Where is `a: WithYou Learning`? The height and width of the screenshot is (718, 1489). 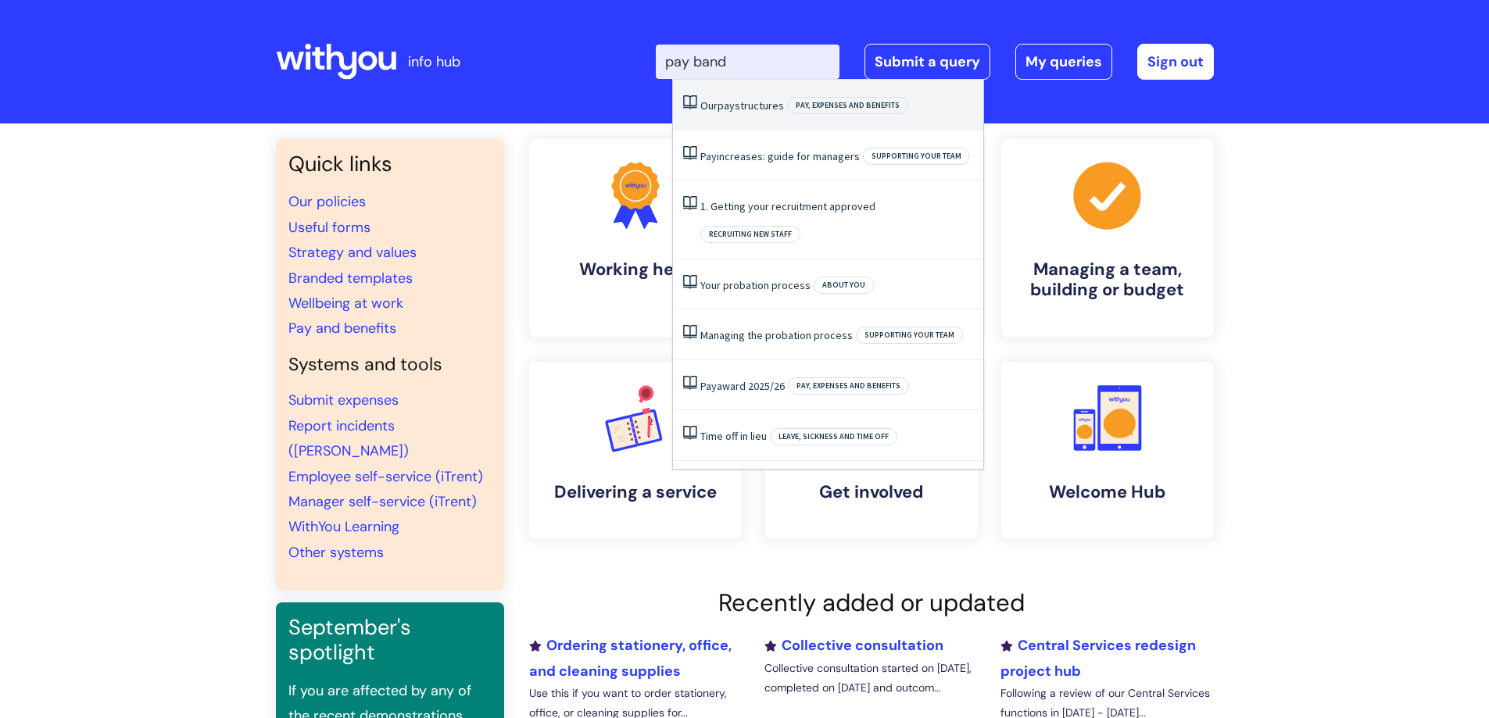
a: WithYou Learning is located at coordinates (344, 527).